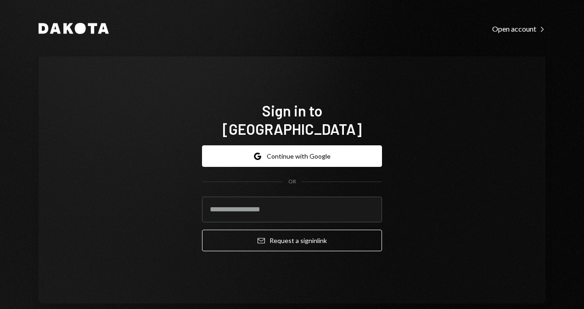 The image size is (584, 309). I want to click on button: Request a signinlink, so click(292, 241).